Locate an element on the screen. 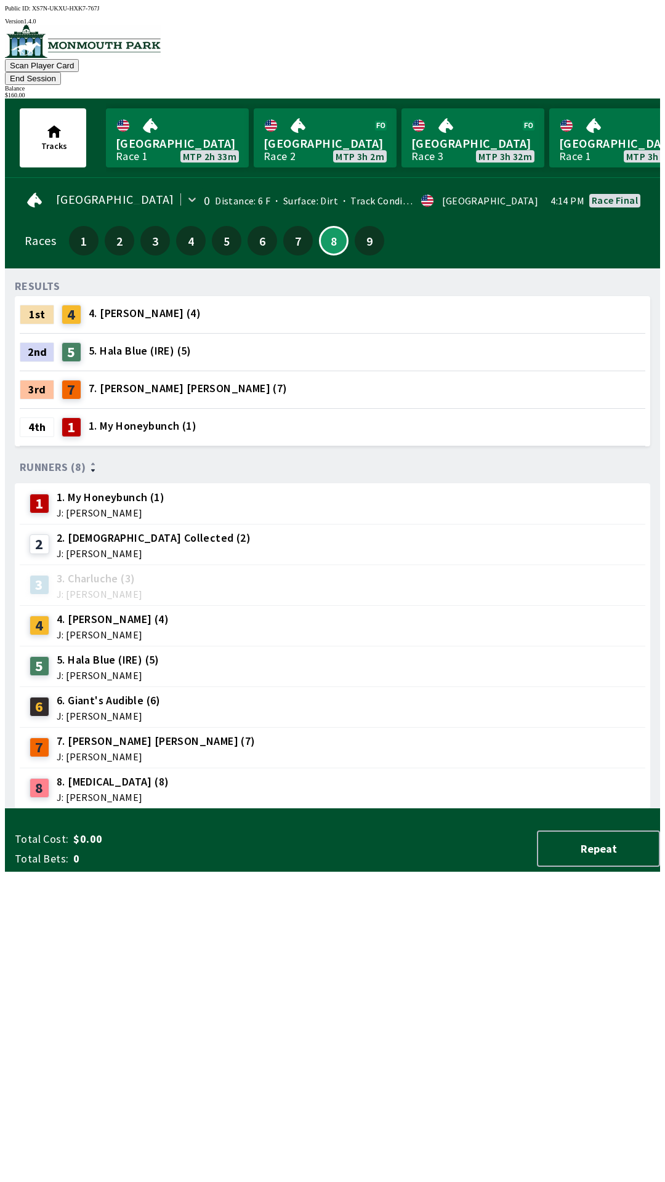 The image size is (665, 1182). div: Race 3 is located at coordinates (427, 156).